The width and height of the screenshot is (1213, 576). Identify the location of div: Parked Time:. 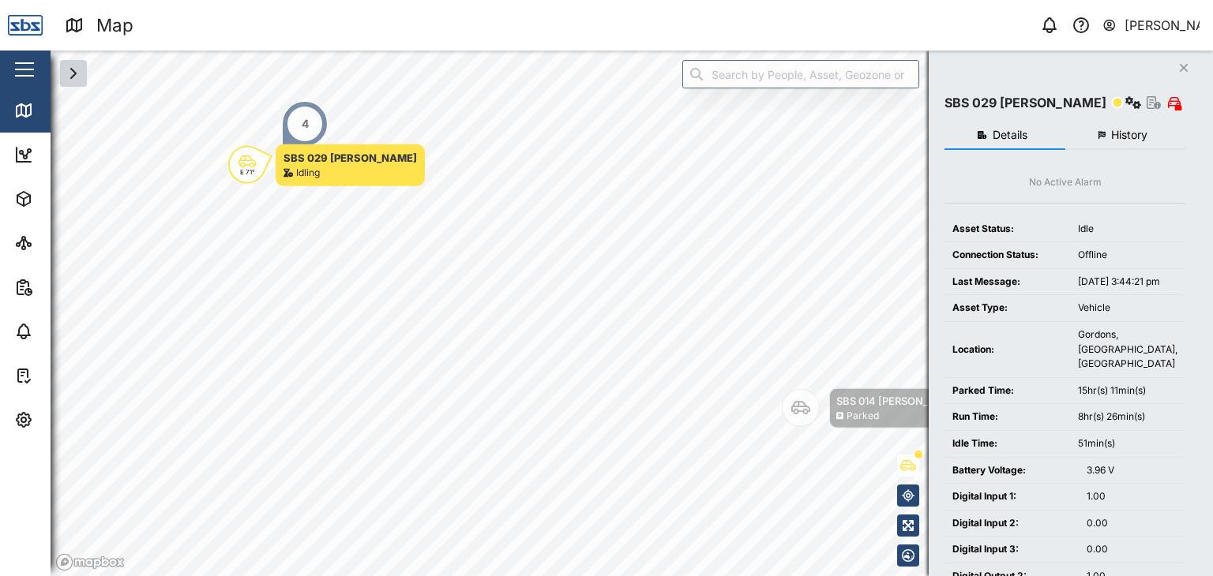
(1007, 391).